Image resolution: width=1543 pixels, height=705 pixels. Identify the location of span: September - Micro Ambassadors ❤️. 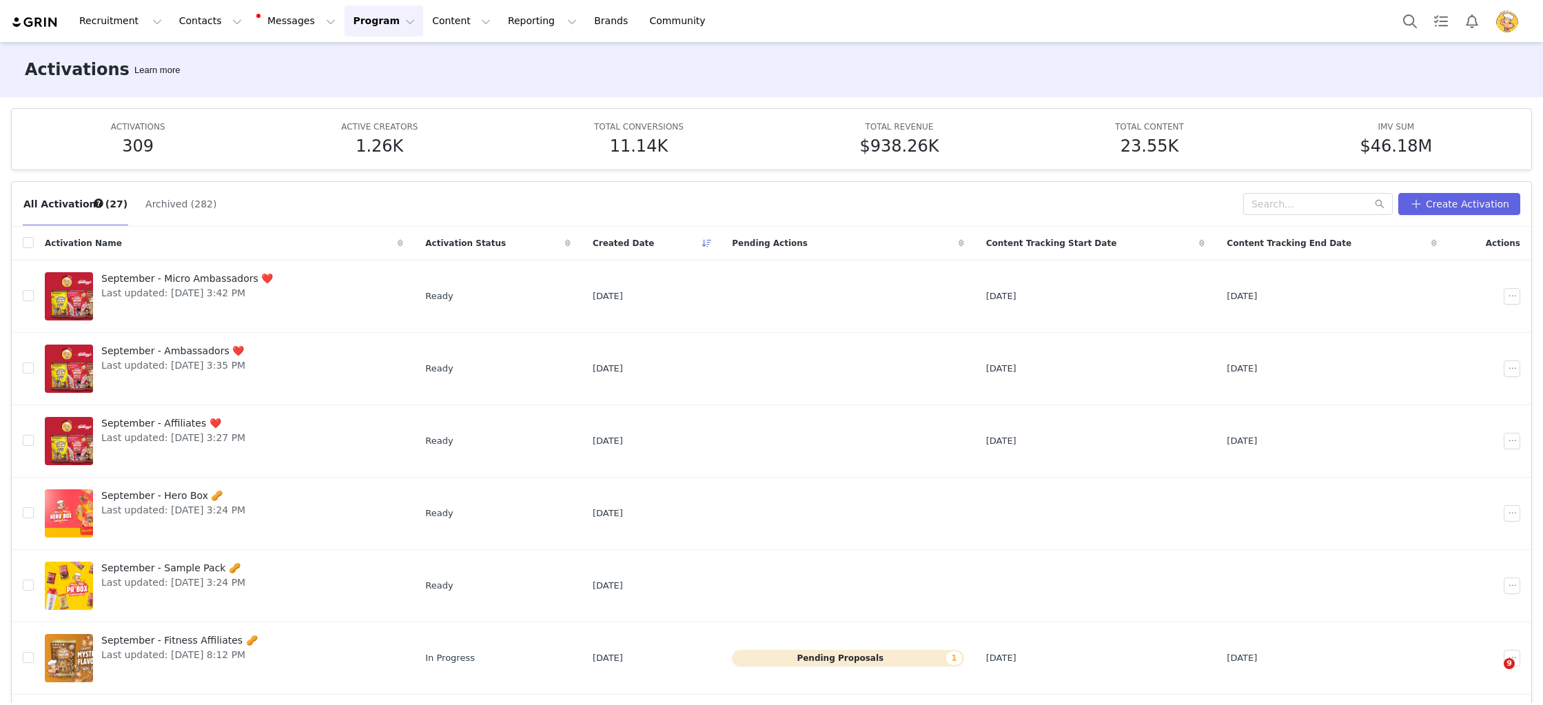
(187, 278).